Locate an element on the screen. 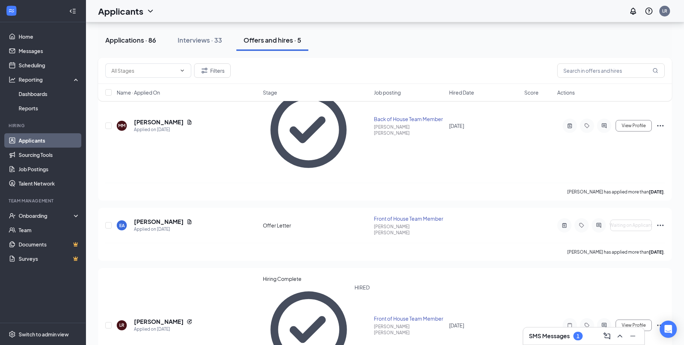  div: Switch to admin view is located at coordinates (44, 334).